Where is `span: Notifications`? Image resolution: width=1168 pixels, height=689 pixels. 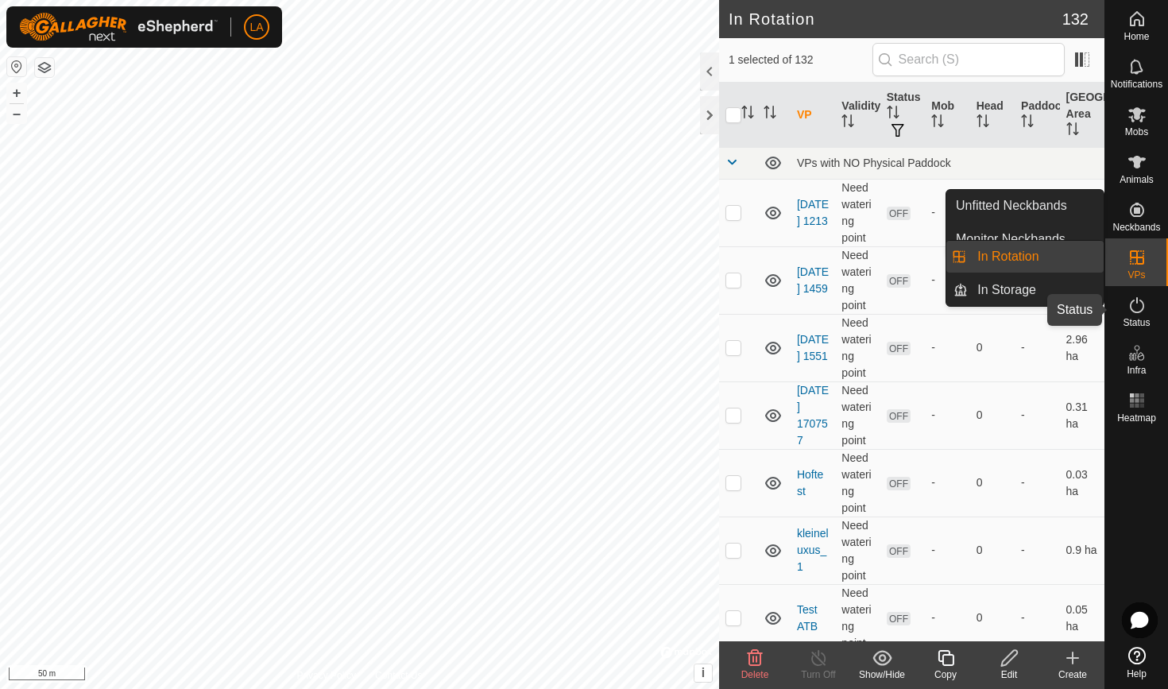 span: Notifications is located at coordinates (1136, 84).